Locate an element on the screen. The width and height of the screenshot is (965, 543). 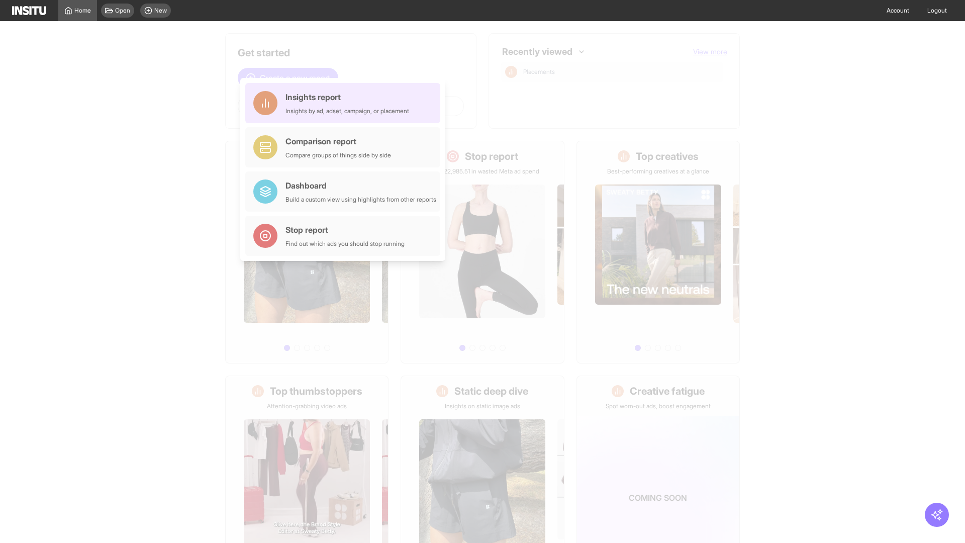
div: Insights report is located at coordinates (347, 97).